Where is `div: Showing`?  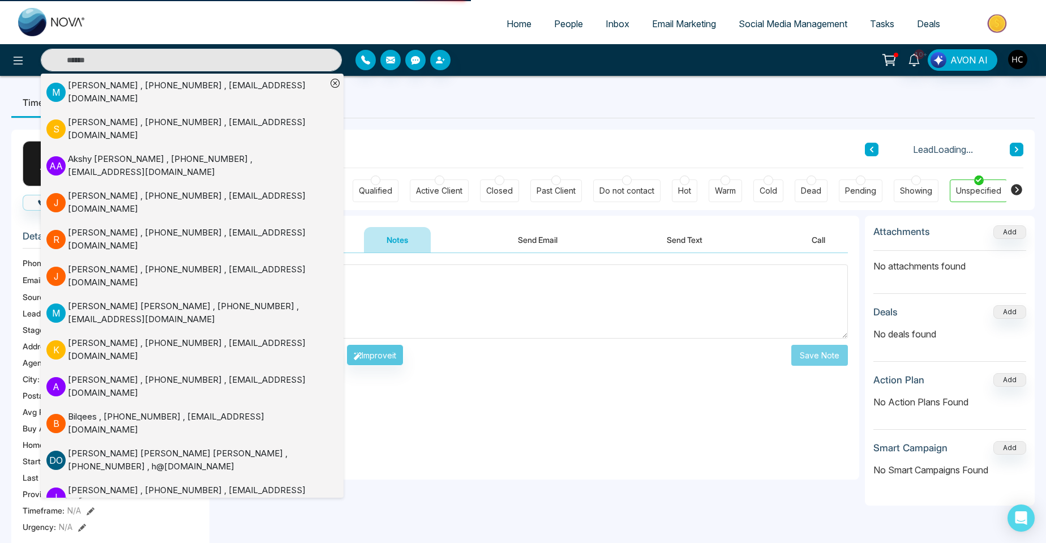
div: Showing is located at coordinates (916, 191).